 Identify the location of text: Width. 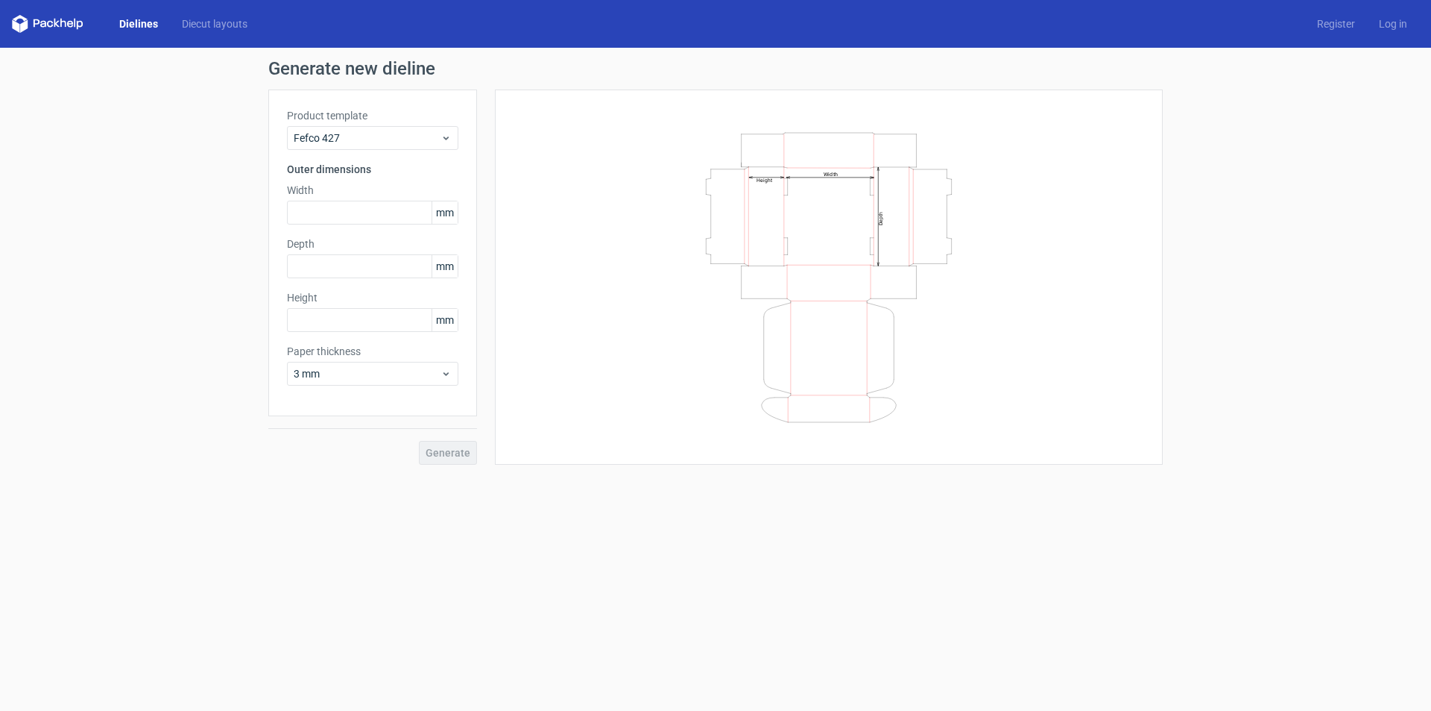
(831, 173).